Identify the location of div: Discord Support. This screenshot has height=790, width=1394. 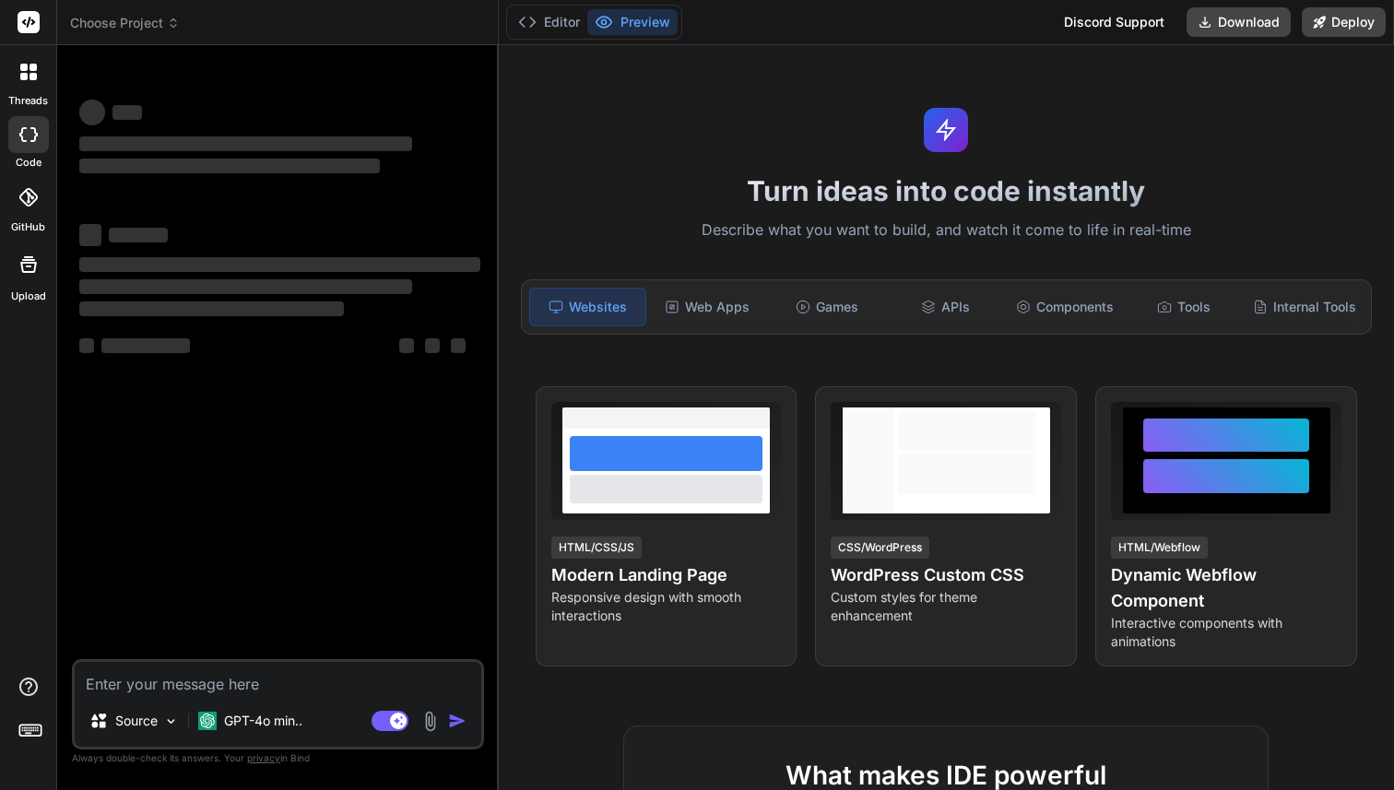
(1114, 22).